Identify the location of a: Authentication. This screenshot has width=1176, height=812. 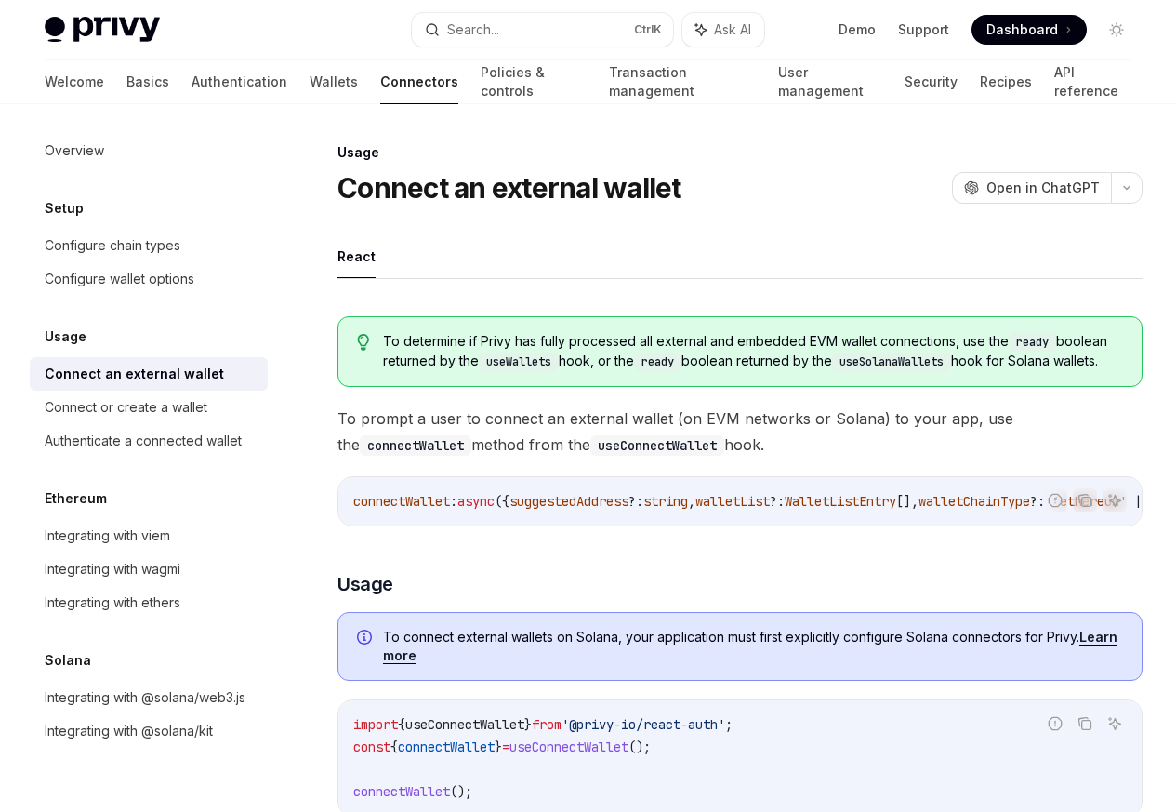
(239, 82).